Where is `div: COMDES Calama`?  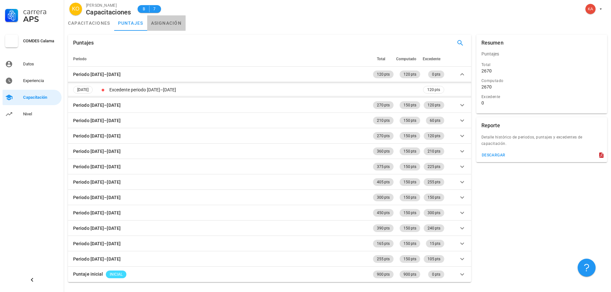 div: COMDES Calama is located at coordinates (41, 41).